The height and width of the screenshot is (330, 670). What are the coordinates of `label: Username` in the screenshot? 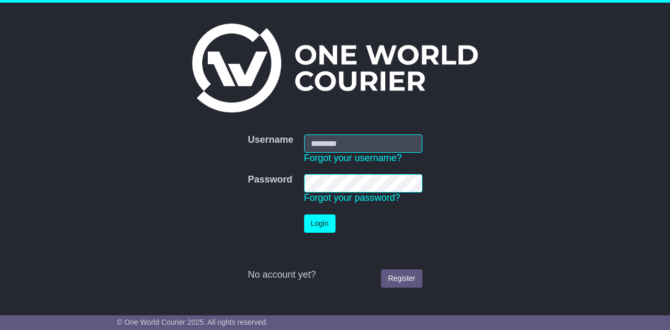 It's located at (270, 140).